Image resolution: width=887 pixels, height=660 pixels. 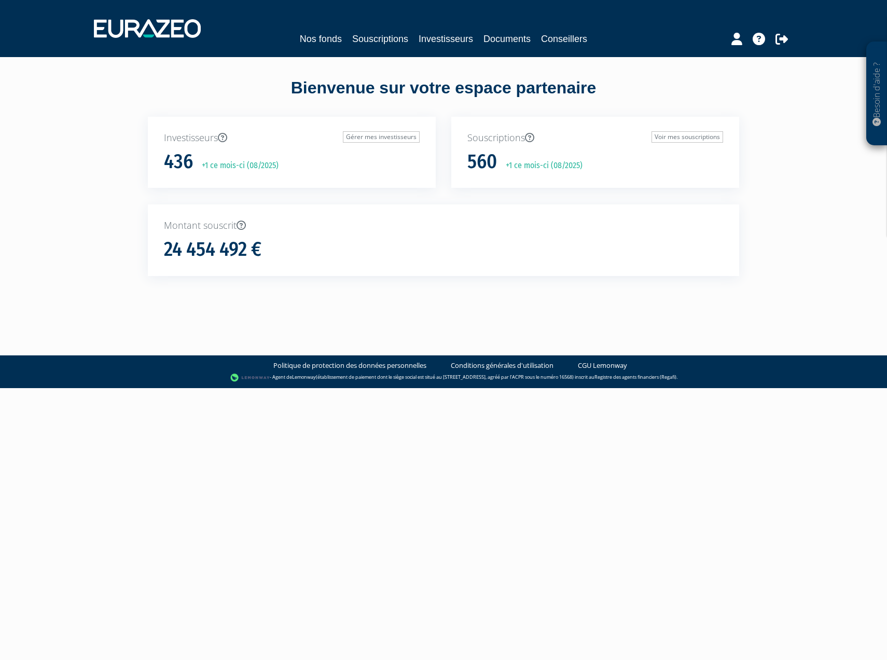 What do you see at coordinates (564, 39) in the screenshot?
I see `a: Conseillers` at bounding box center [564, 39].